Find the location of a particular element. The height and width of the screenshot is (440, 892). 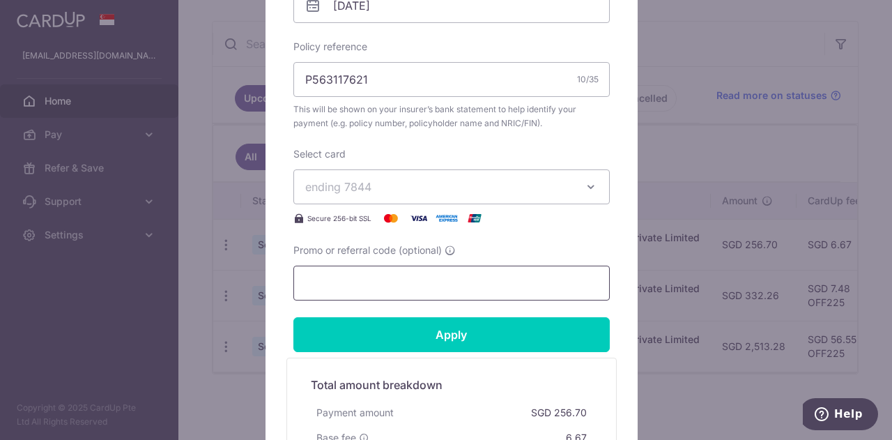

img: American Express is located at coordinates (447, 218).